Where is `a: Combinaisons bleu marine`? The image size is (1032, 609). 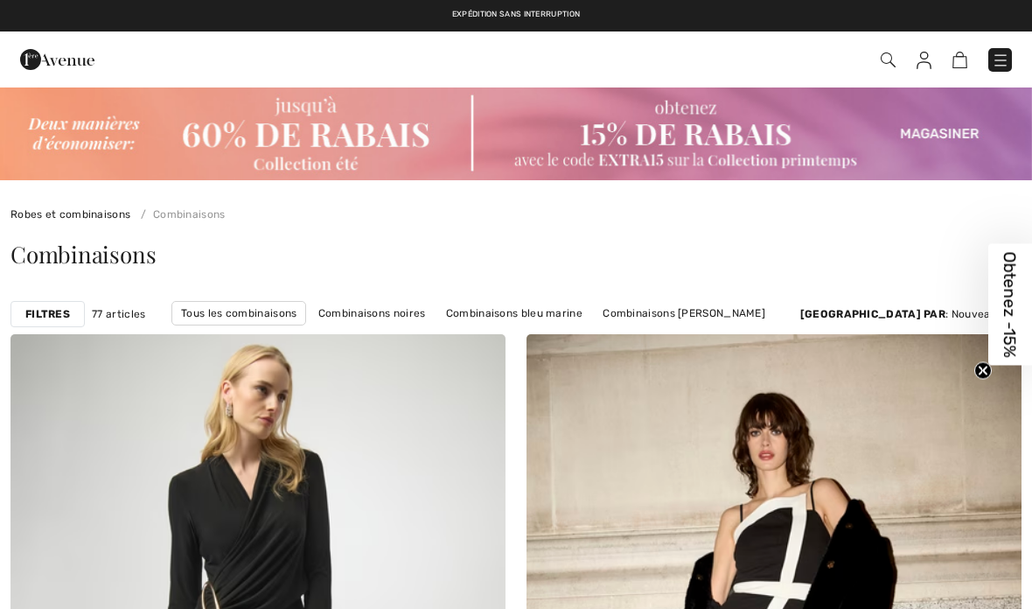 a: Combinaisons bleu marine is located at coordinates (514, 313).